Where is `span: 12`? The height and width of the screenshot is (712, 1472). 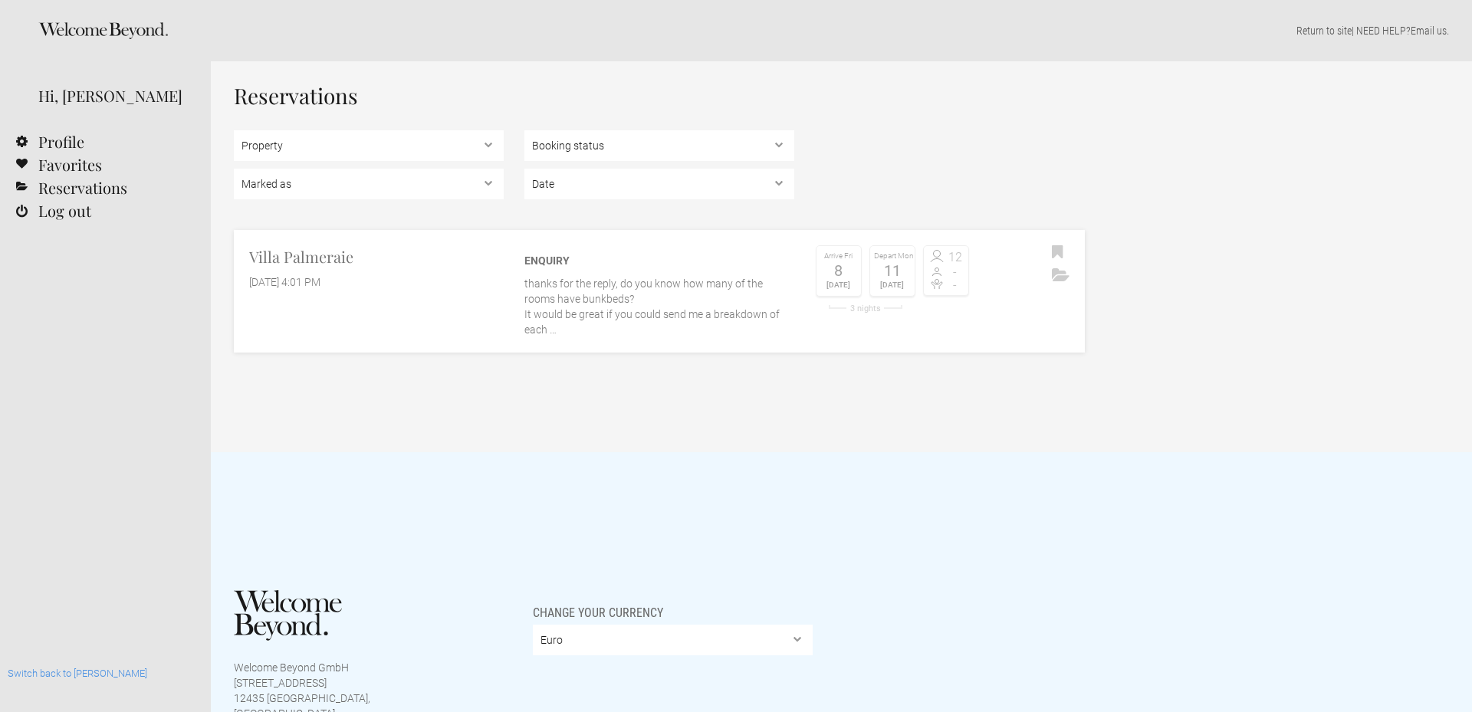
span: 12 is located at coordinates (955, 258).